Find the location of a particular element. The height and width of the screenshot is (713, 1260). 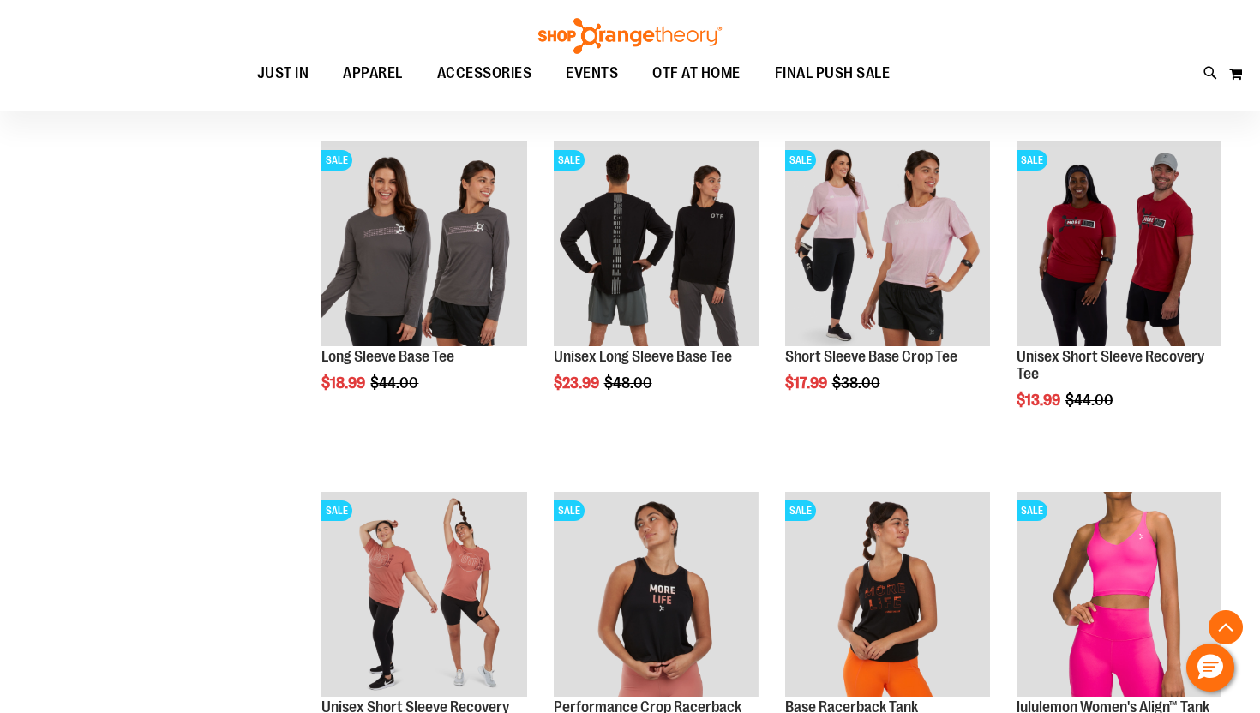

button: Hello, have a question? Let’s chat. is located at coordinates (1210, 668).